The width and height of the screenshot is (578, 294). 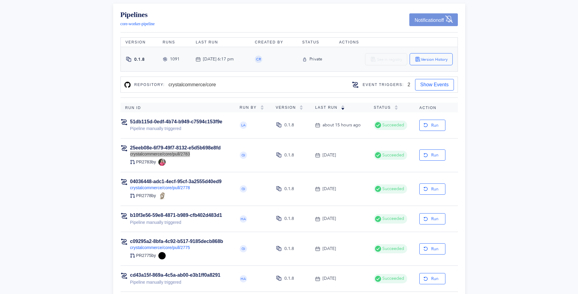 I want to click on a: c09295a2-8bfa-4c92-b517-9185decb868b, so click(x=177, y=241).